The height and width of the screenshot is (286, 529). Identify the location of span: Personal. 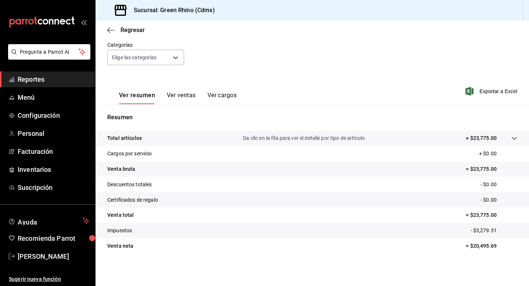
(53, 133).